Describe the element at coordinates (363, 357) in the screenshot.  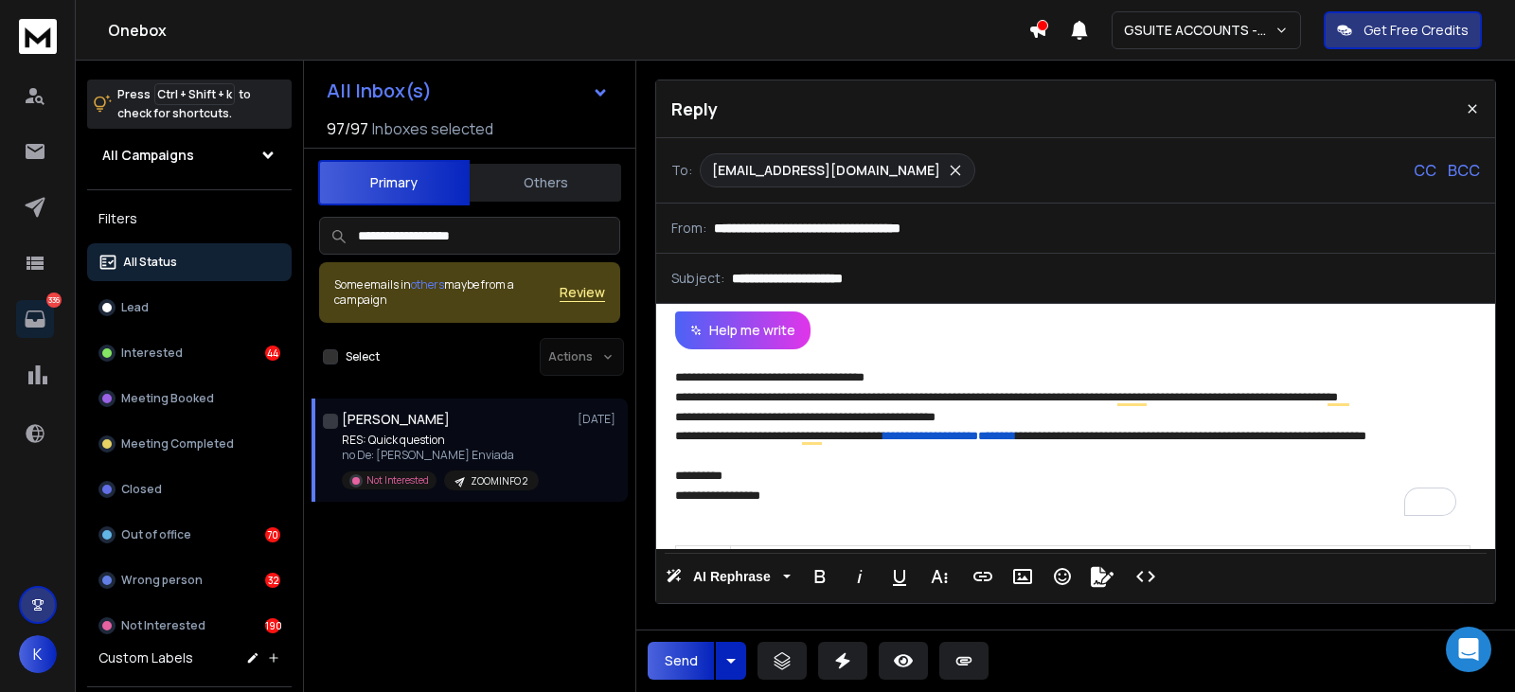
I see `label: Select` at that location.